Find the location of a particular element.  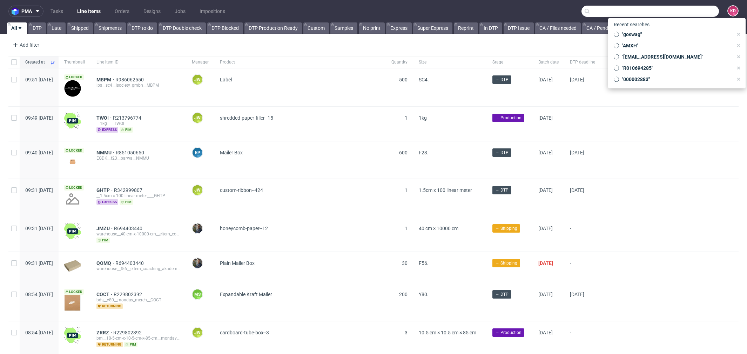

a: DTP to do is located at coordinates (142, 28).